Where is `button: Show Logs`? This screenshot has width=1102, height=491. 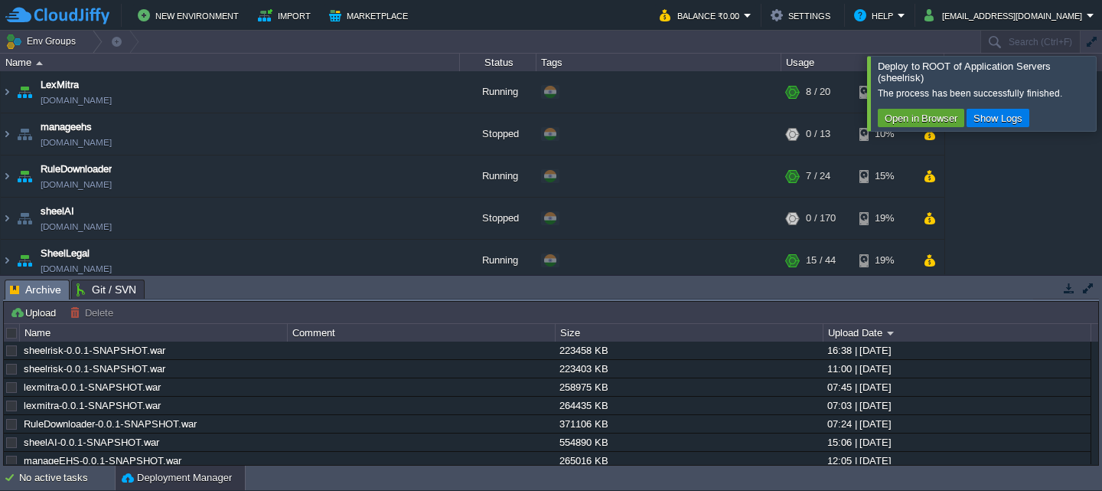 button: Show Logs is located at coordinates (998, 118).